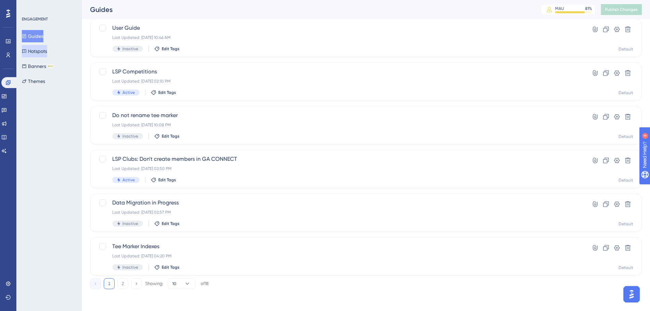 This screenshot has width=650, height=311. I want to click on button: 1, so click(109, 283).